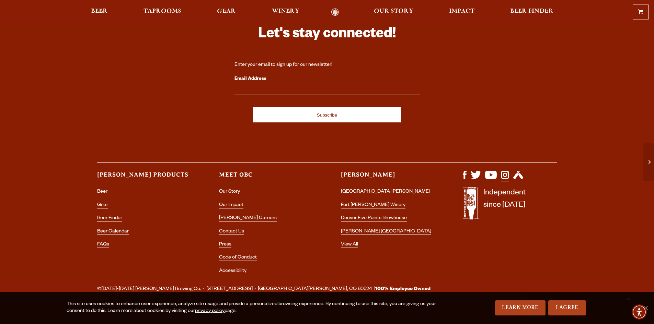  I want to click on span: Our Story, so click(393, 11).